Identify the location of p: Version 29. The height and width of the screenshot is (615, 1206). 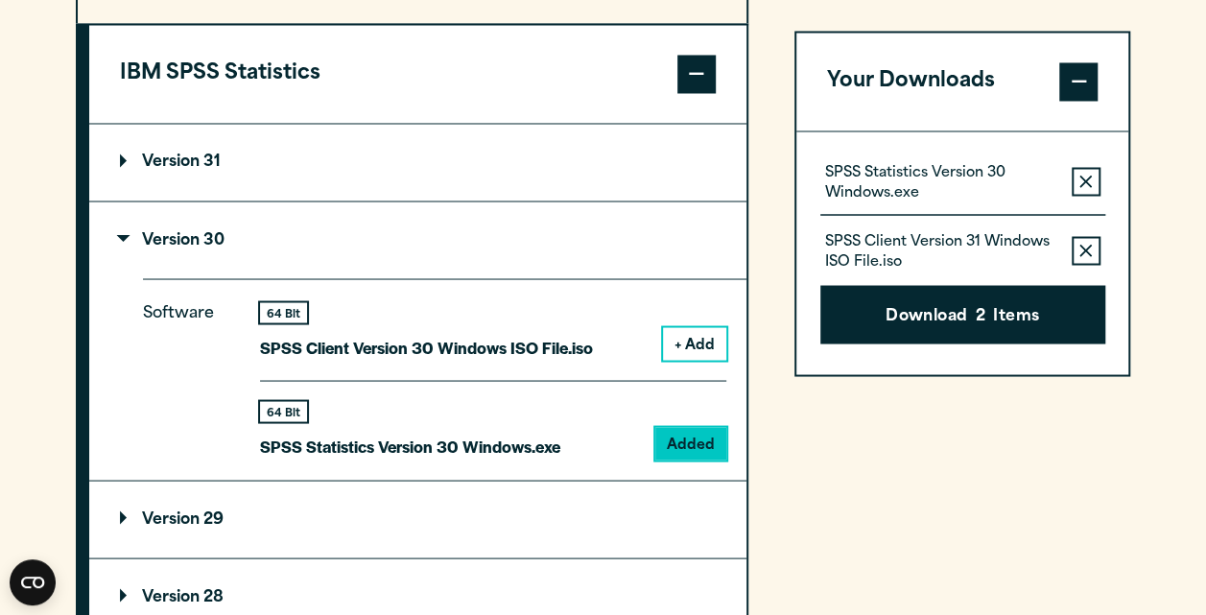
(172, 519).